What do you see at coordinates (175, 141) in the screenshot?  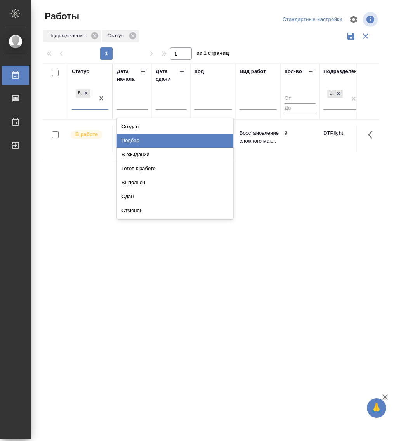 I see `div: Подбор` at bounding box center [175, 141].